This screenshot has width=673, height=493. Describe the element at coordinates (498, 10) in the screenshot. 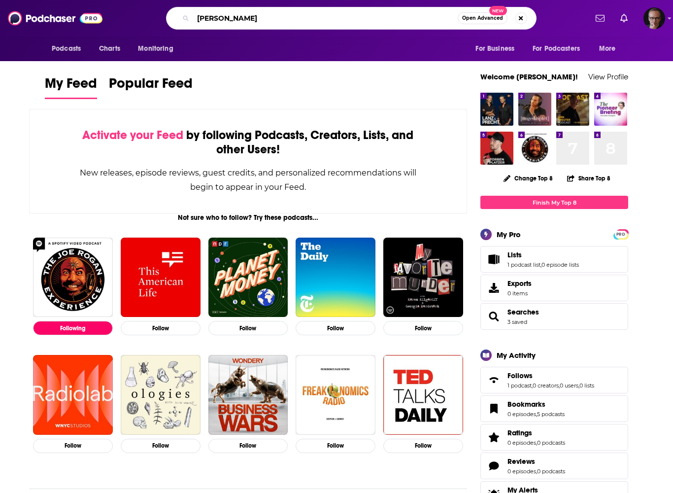

I see `span: New` at that location.